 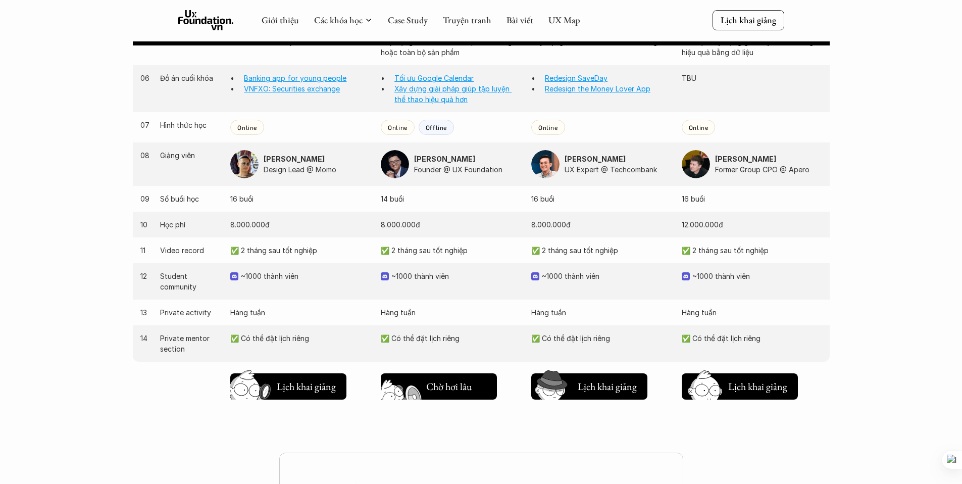 I want to click on a: Chờ hơi lâu, so click(x=439, y=384).